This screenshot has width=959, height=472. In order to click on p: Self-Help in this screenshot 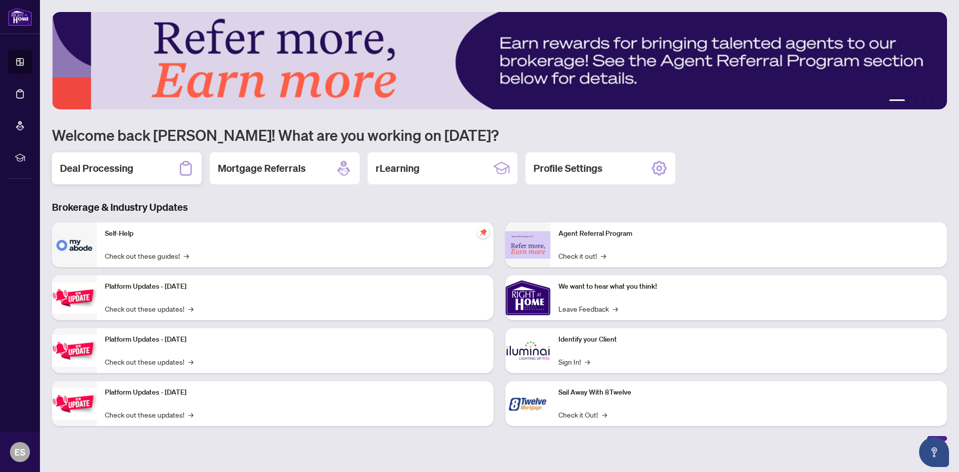, I will do `click(295, 234)`.